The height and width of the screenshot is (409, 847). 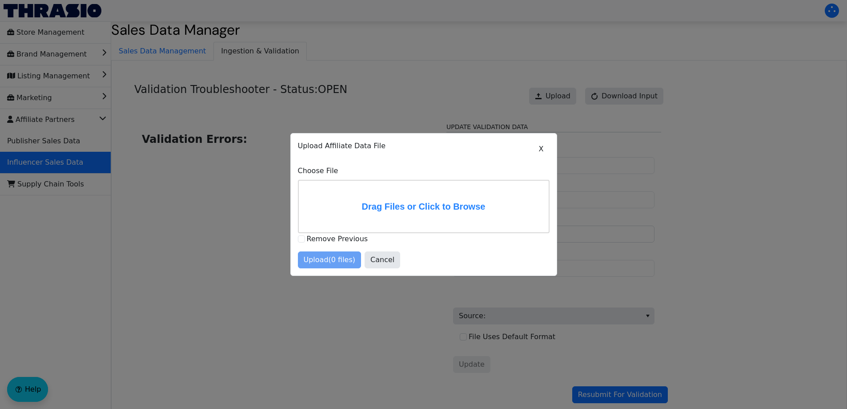 I want to click on label: Choose File, so click(x=424, y=171).